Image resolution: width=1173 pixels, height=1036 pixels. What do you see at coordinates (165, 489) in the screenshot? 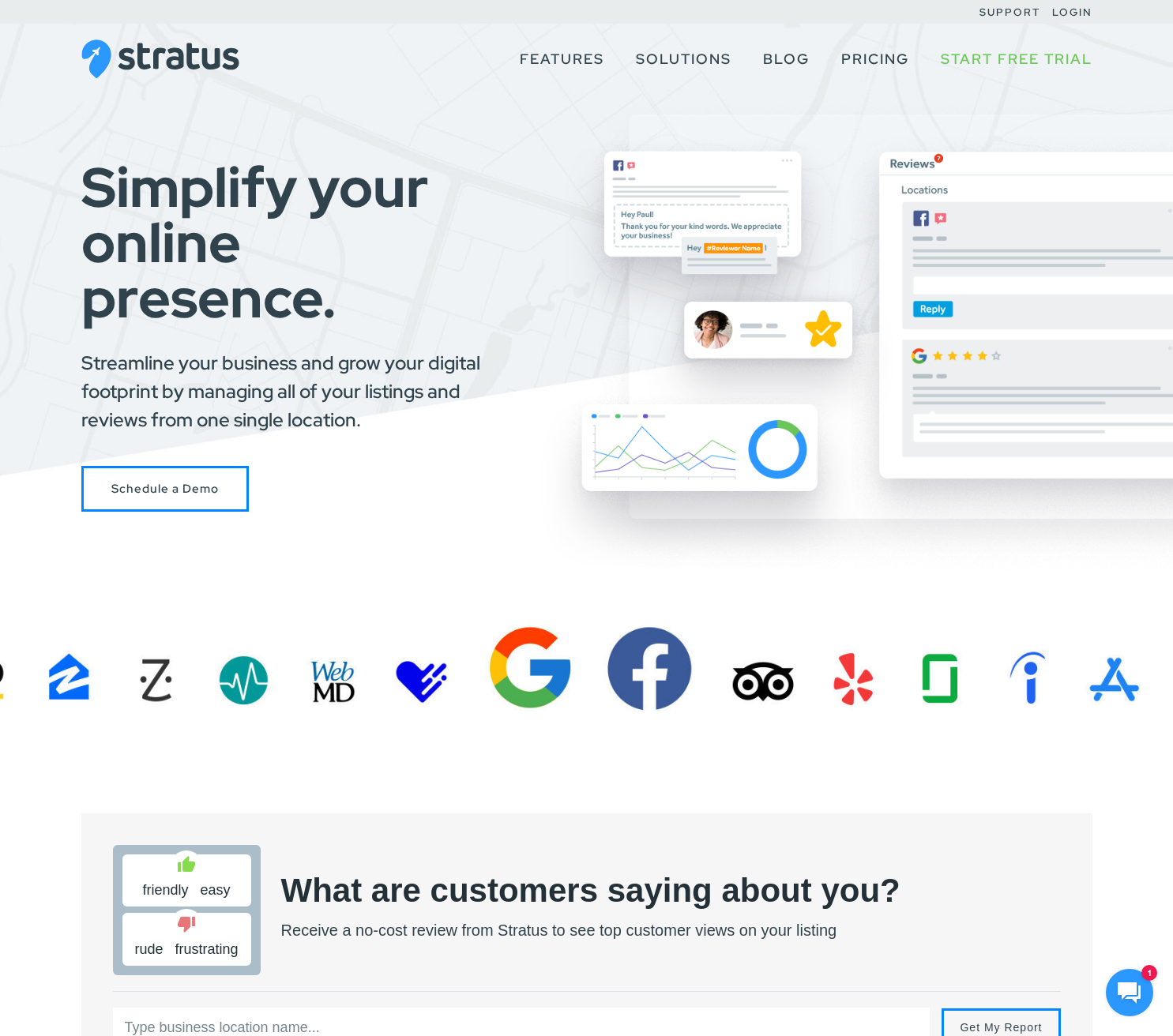
I see `a: Schedule a Stratus Demo with Us` at bounding box center [165, 489].